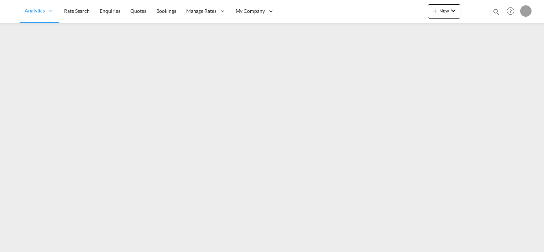  What do you see at coordinates (201, 11) in the screenshot?
I see `span: Manage Rates` at bounding box center [201, 11].